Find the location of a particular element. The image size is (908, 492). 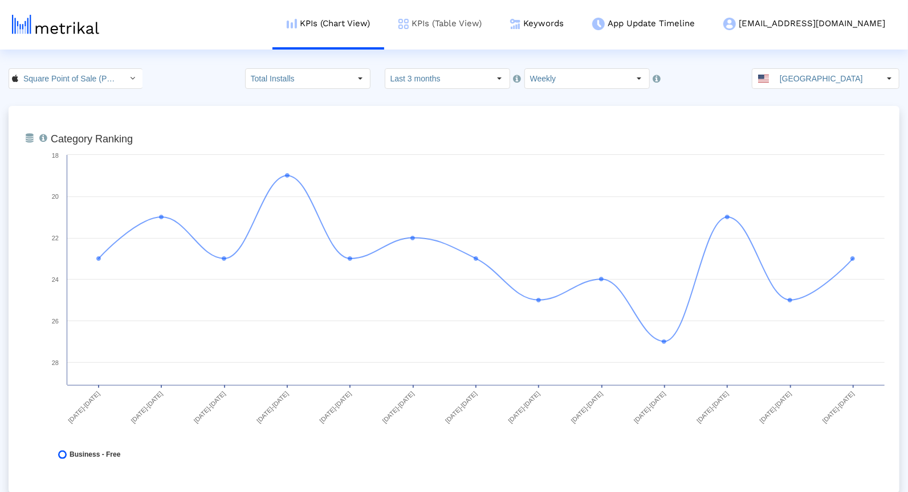

img: metrical-logo-light.png is located at coordinates (55, 24).